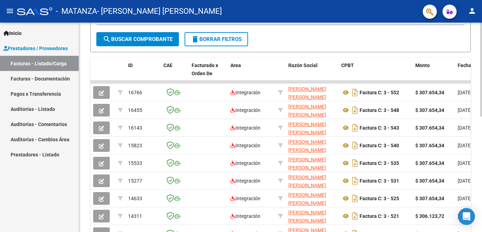 The width and height of the screenshot is (482, 232). Describe the element at coordinates (375, 73) in the screenshot. I see `datatable-header-cell: CPBT` at that location.